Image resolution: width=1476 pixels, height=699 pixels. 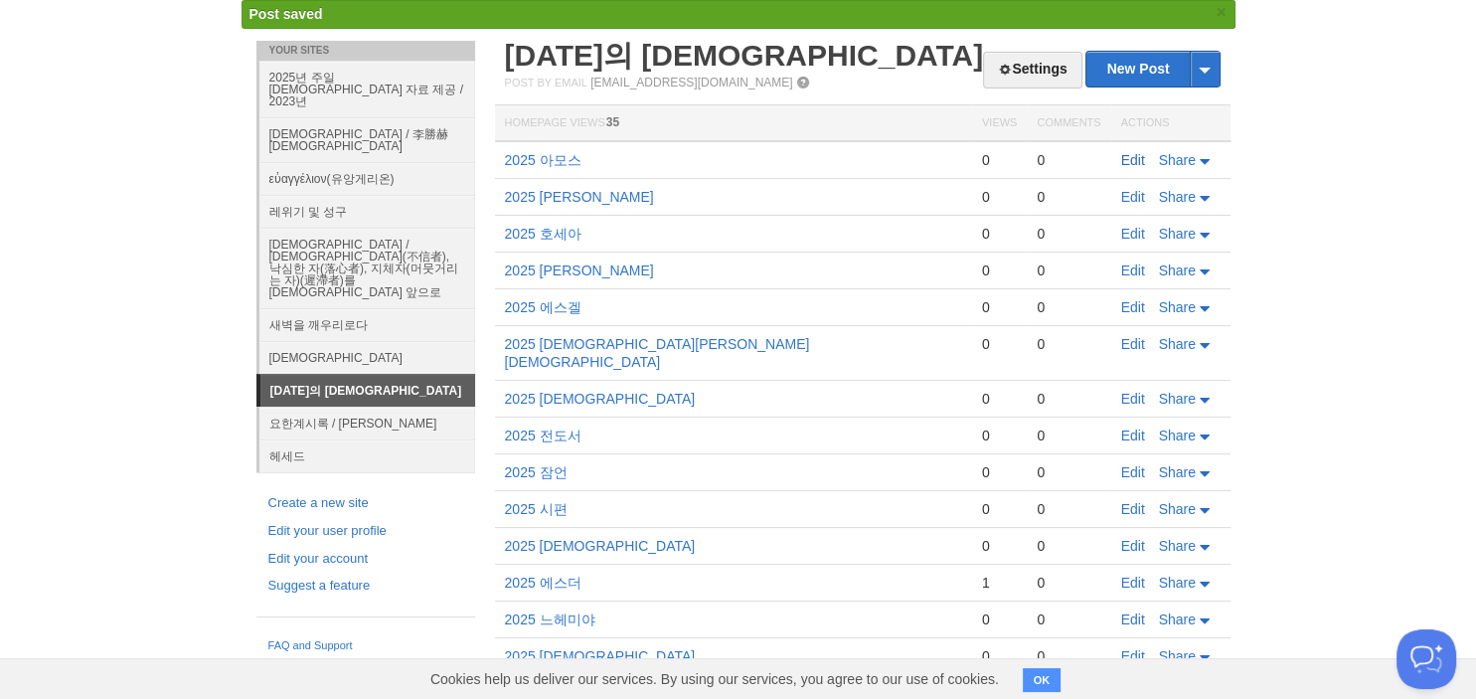 I want to click on a: New Post, so click(x=1152, y=69).